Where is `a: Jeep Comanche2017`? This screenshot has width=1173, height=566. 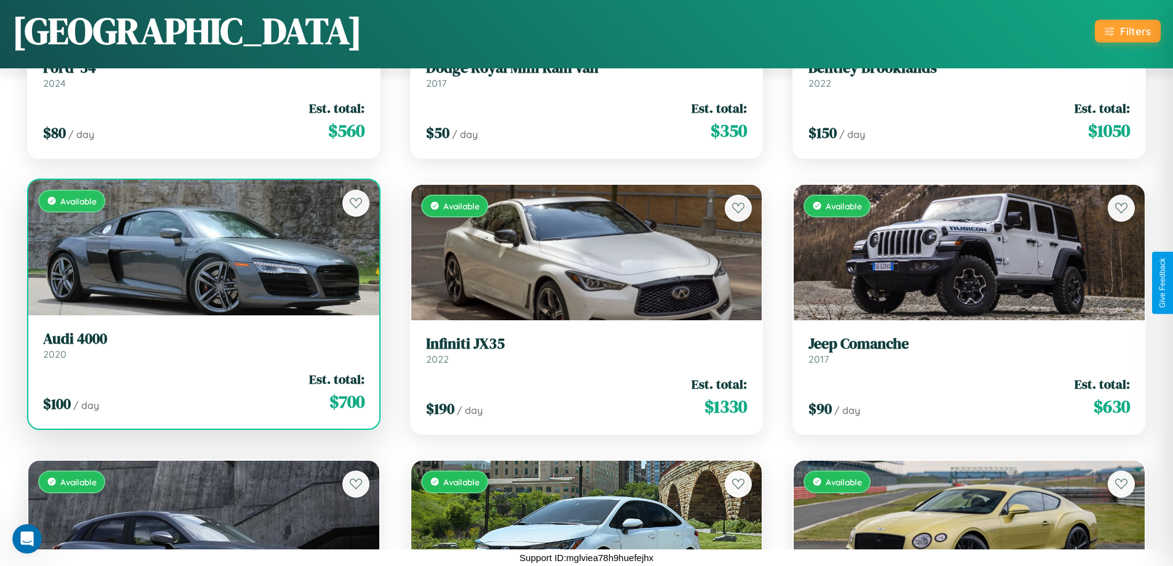
a: Jeep Comanche2017 is located at coordinates (969, 350).